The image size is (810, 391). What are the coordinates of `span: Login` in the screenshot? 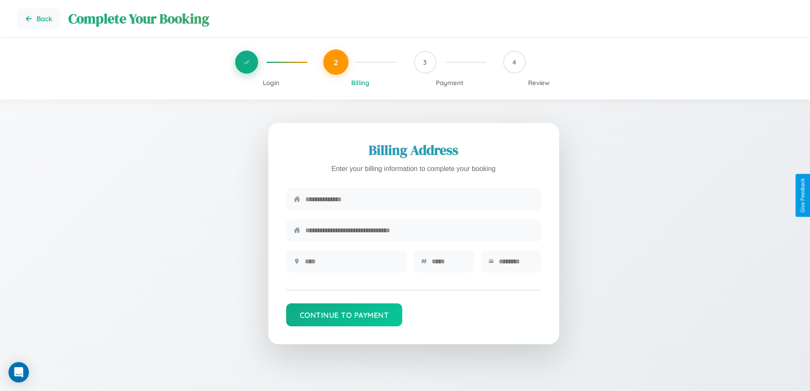 It's located at (271, 83).